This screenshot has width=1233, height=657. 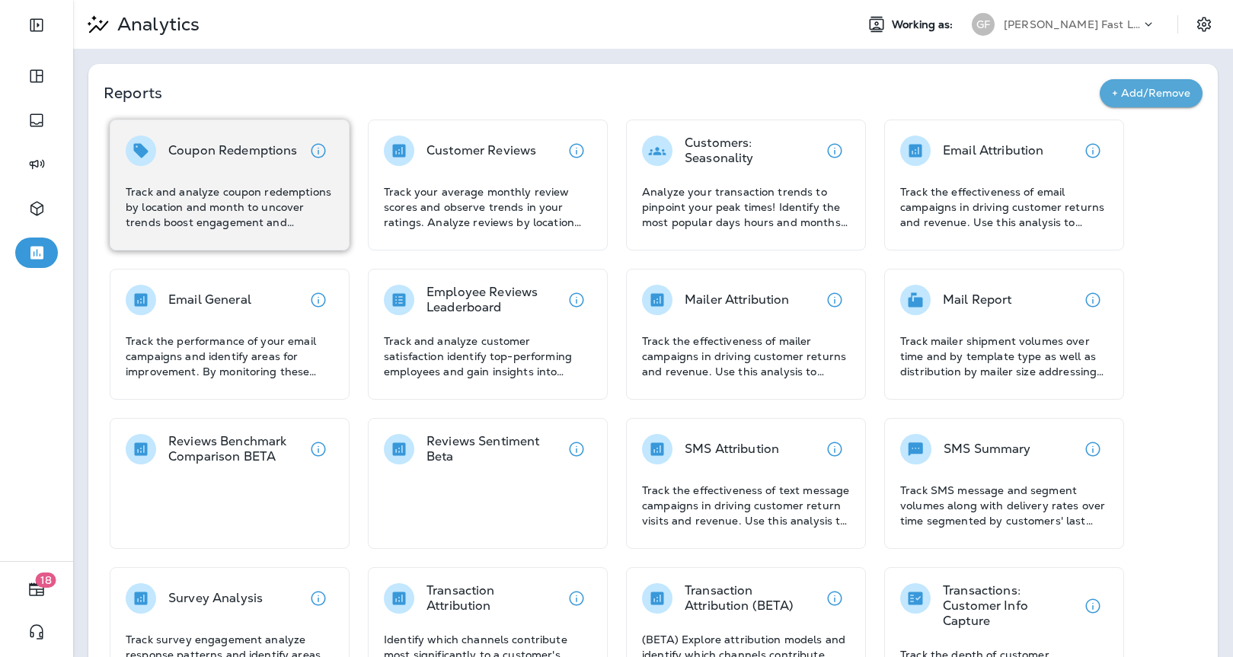 I want to click on p: Customer Reviews, so click(x=481, y=151).